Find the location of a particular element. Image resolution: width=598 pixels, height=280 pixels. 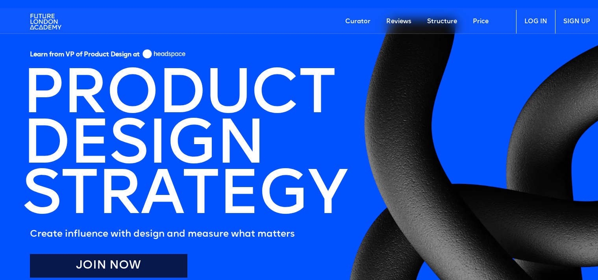

h5: Learn from VP of Product Design at is located at coordinates (85, 56).